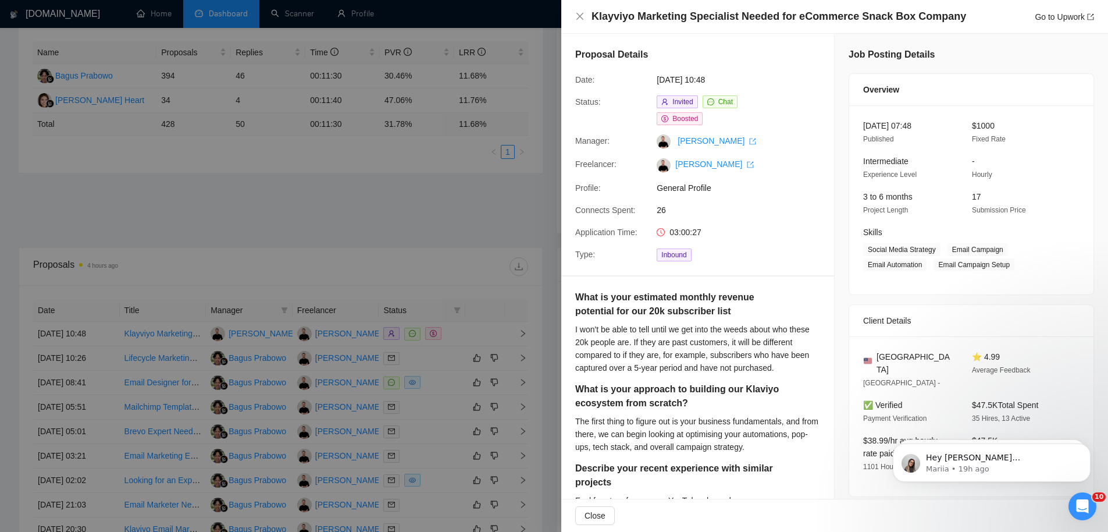 Image resolution: width=1108 pixels, height=532 pixels. What do you see at coordinates (676, 475) in the screenshot?
I see `h5: Describe your recent experience with similar projects` at bounding box center [676, 475].